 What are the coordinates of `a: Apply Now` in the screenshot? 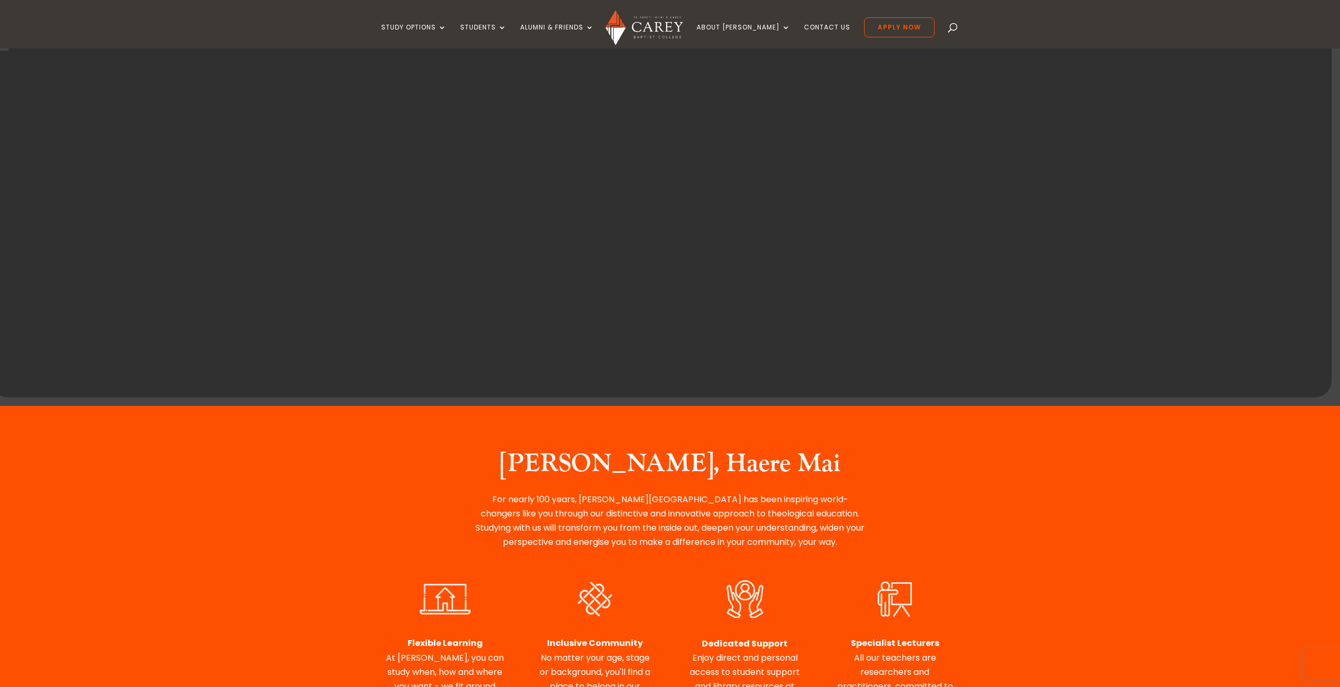 It's located at (899, 27).